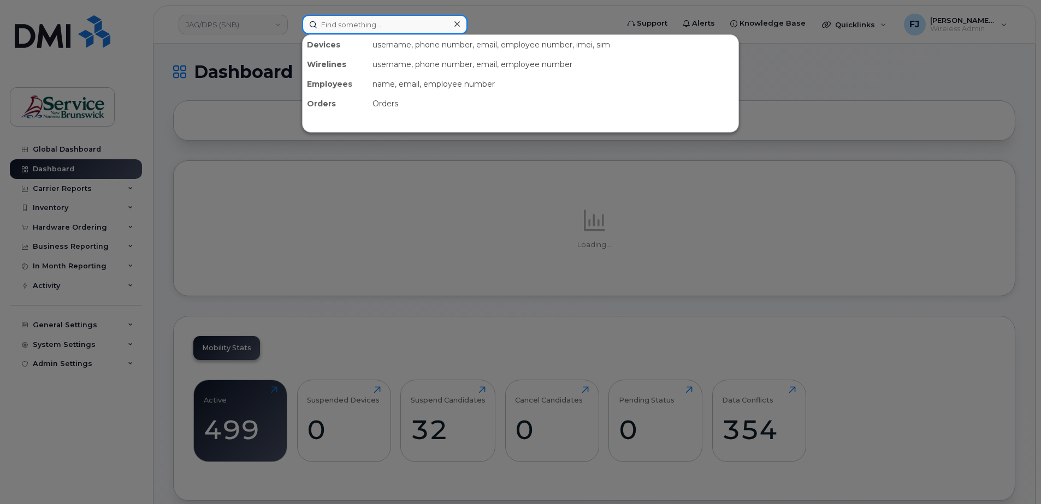  I want to click on div: username, phone number, email, employee number, imei, sim, so click(553, 45).